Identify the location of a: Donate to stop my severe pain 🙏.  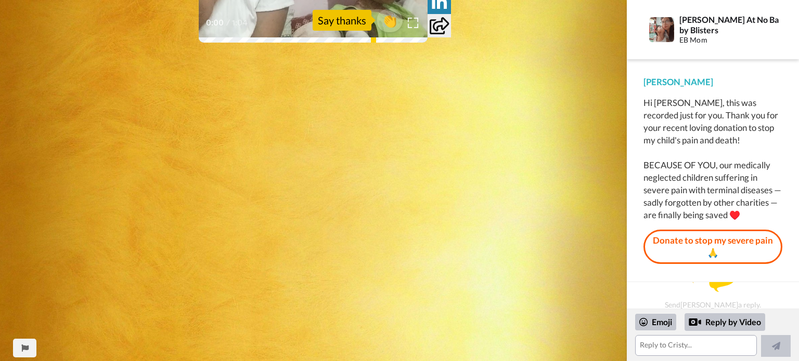
(712, 247).